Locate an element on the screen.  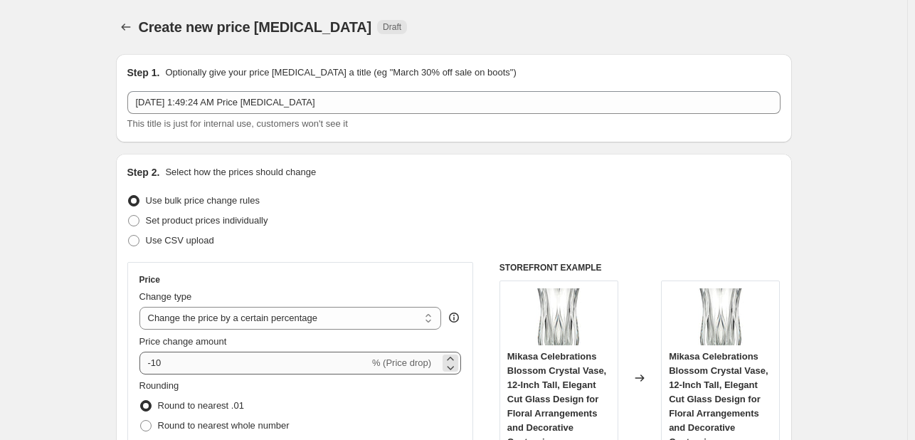
h2: Step 1. is located at coordinates (144, 73).